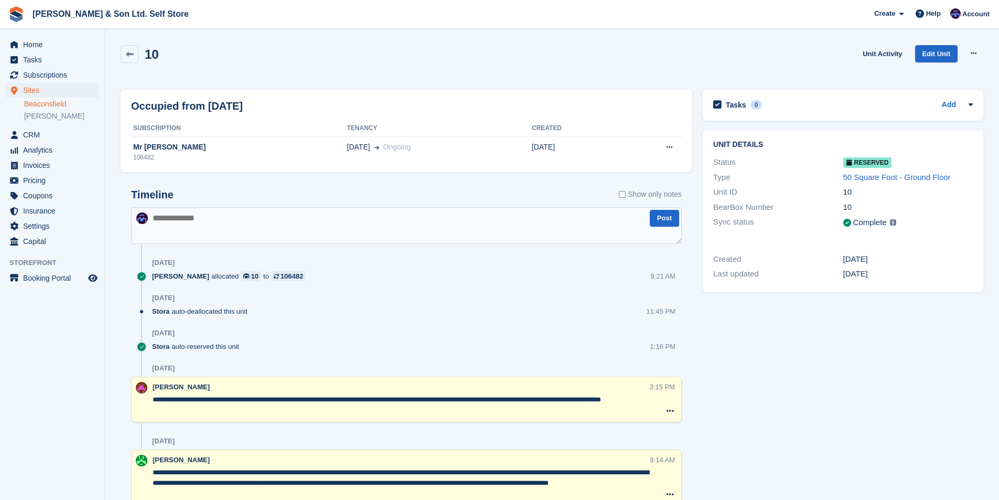 This screenshot has height=500, width=999. Describe the element at coordinates (440, 129) in the screenshot. I see `th: Tenancy` at that location.